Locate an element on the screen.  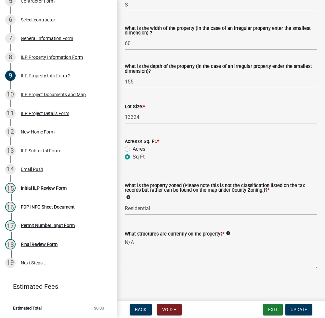
div: 19 is located at coordinates (10, 263).